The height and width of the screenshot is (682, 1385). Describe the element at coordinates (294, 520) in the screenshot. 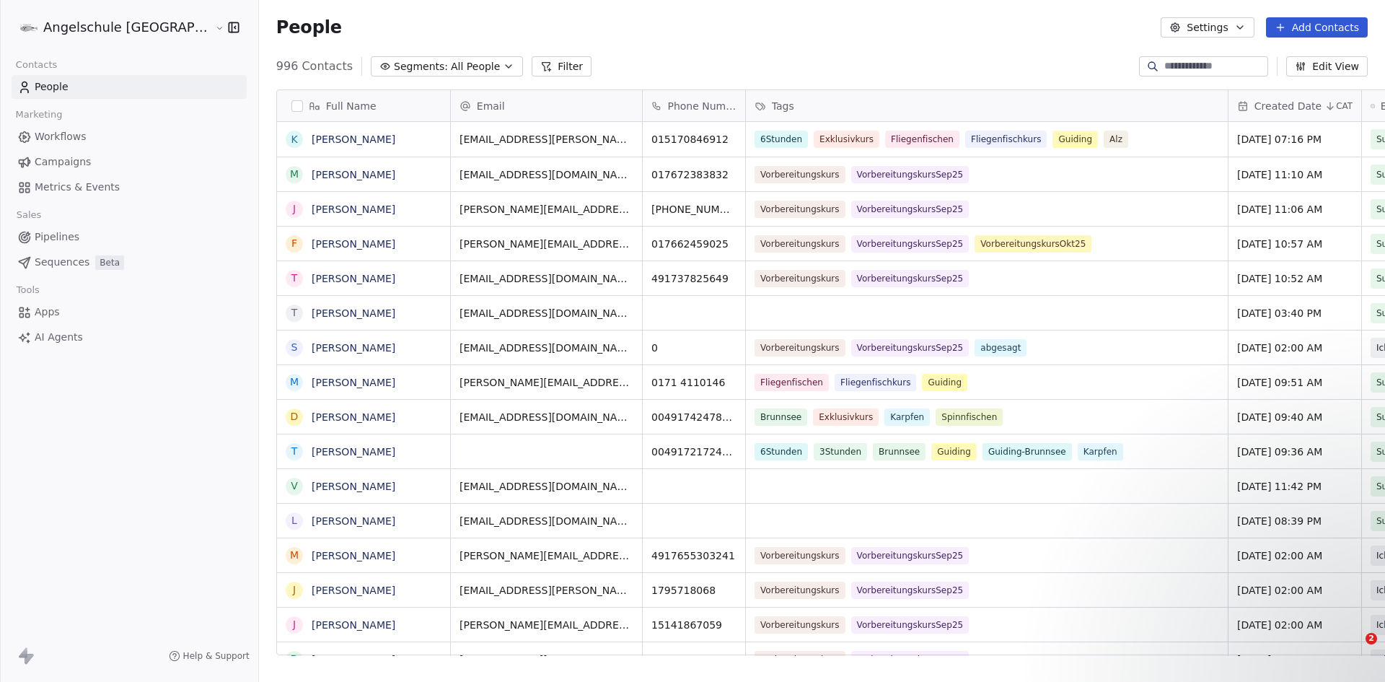

I see `div: L` at that location.